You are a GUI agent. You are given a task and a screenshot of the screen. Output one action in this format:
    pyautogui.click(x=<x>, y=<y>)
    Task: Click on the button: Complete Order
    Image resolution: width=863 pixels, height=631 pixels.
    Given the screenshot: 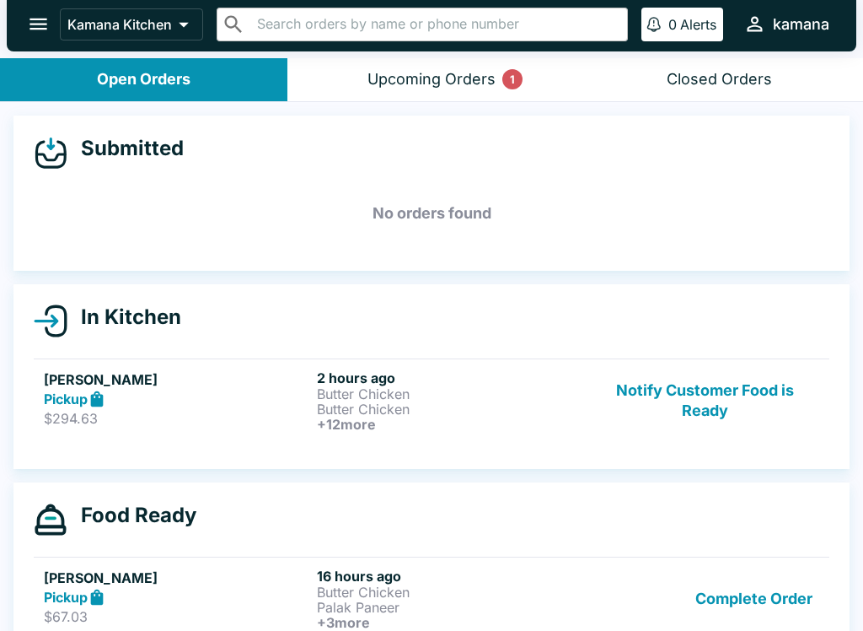 What is the action you would take?
    pyautogui.click(x=754, y=598)
    